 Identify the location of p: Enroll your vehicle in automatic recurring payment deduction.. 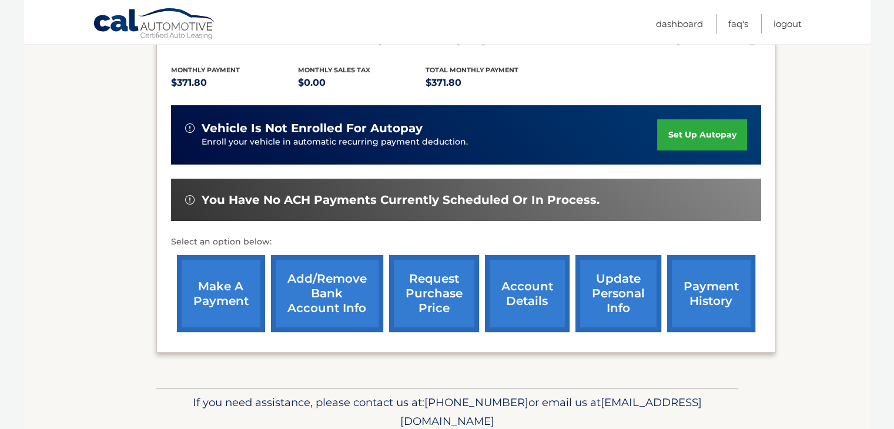
(430, 142).